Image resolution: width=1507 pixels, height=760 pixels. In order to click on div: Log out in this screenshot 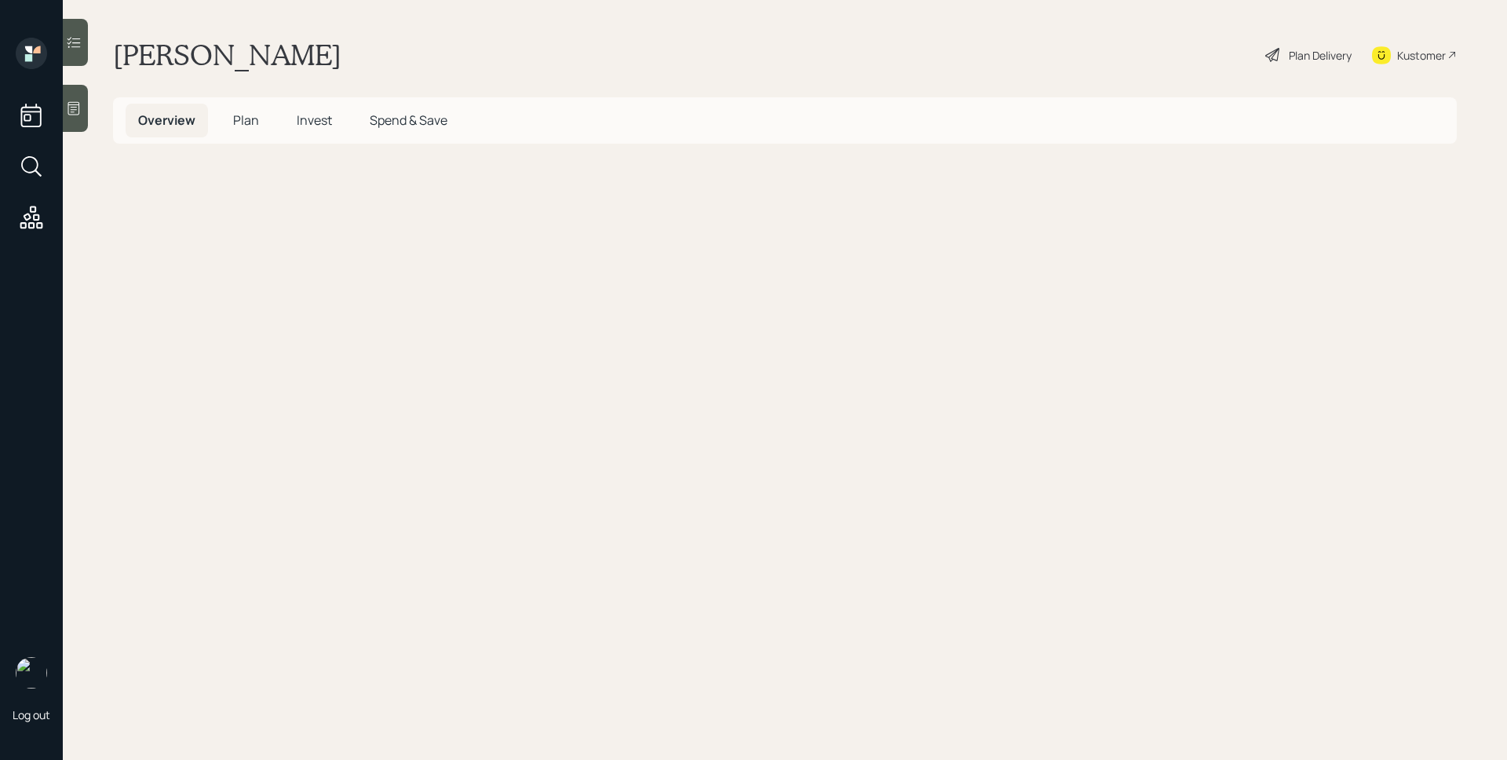, I will do `click(31, 714)`.